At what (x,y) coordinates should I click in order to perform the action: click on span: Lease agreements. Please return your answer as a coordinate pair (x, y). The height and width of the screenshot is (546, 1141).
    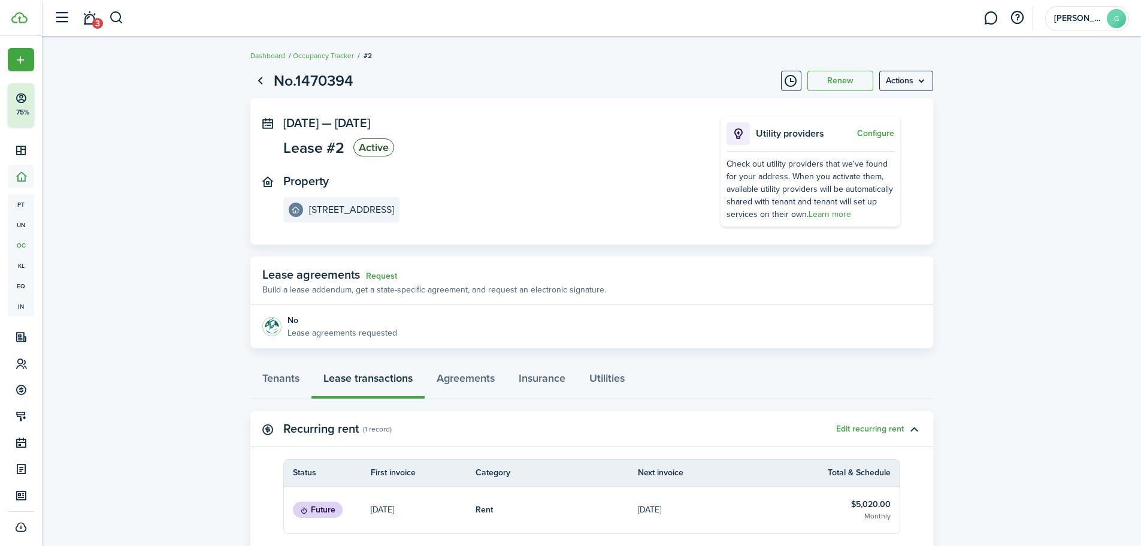
    Looking at the image, I should click on (311, 274).